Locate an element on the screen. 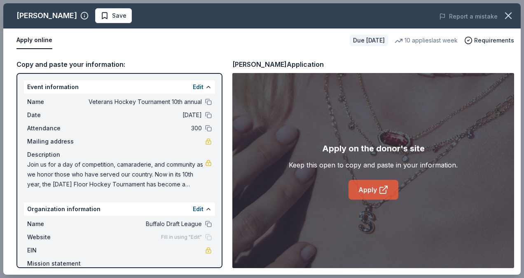 This screenshot has height=278, width=524. span: Website is located at coordinates (55, 237).